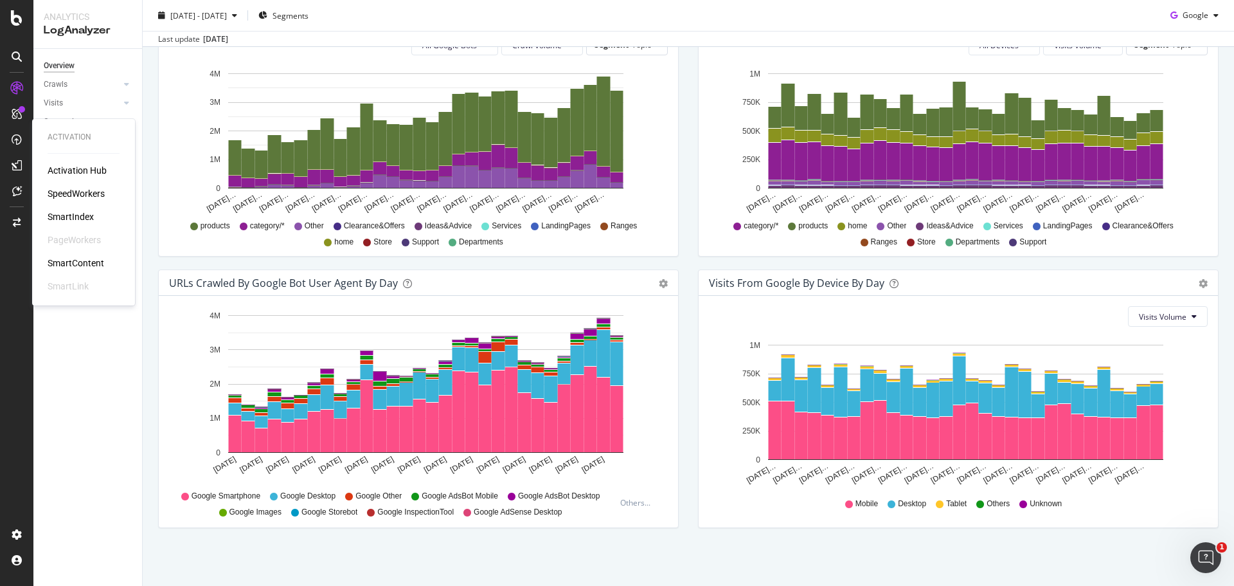 This screenshot has height=586, width=1234. I want to click on a: SpeedWorkers, so click(76, 193).